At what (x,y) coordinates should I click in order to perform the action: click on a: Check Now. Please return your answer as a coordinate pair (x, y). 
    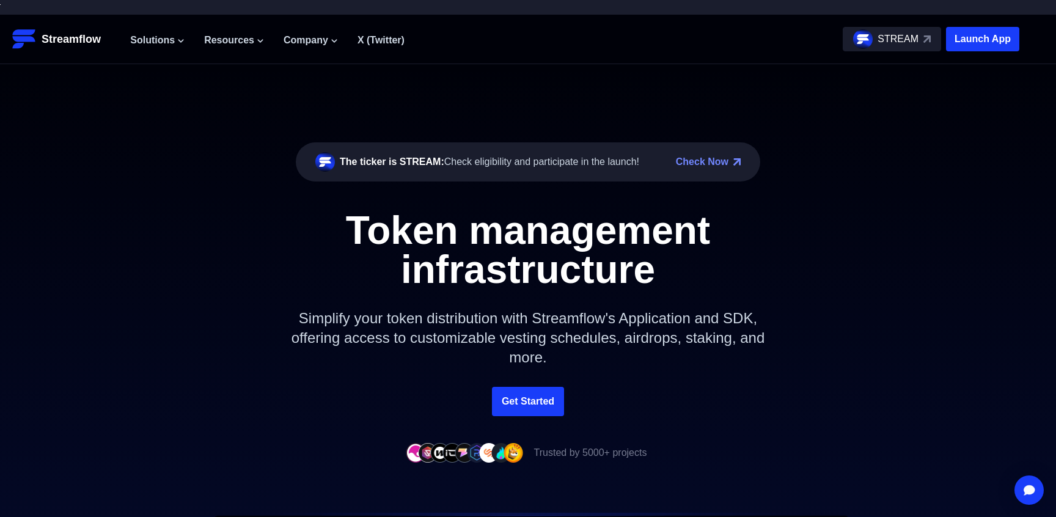
    Looking at the image, I should click on (702, 162).